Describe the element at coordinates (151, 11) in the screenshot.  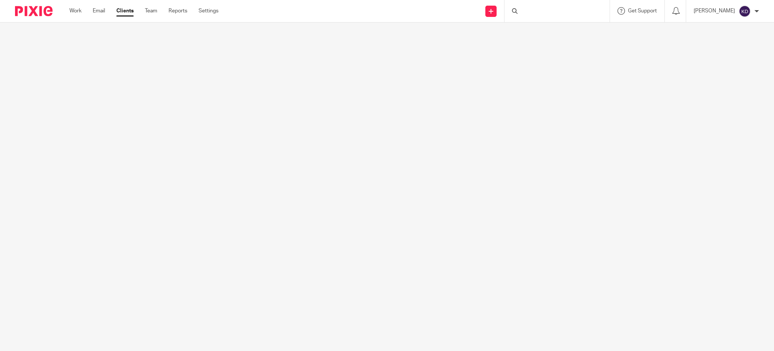
I see `a: Team` at that location.